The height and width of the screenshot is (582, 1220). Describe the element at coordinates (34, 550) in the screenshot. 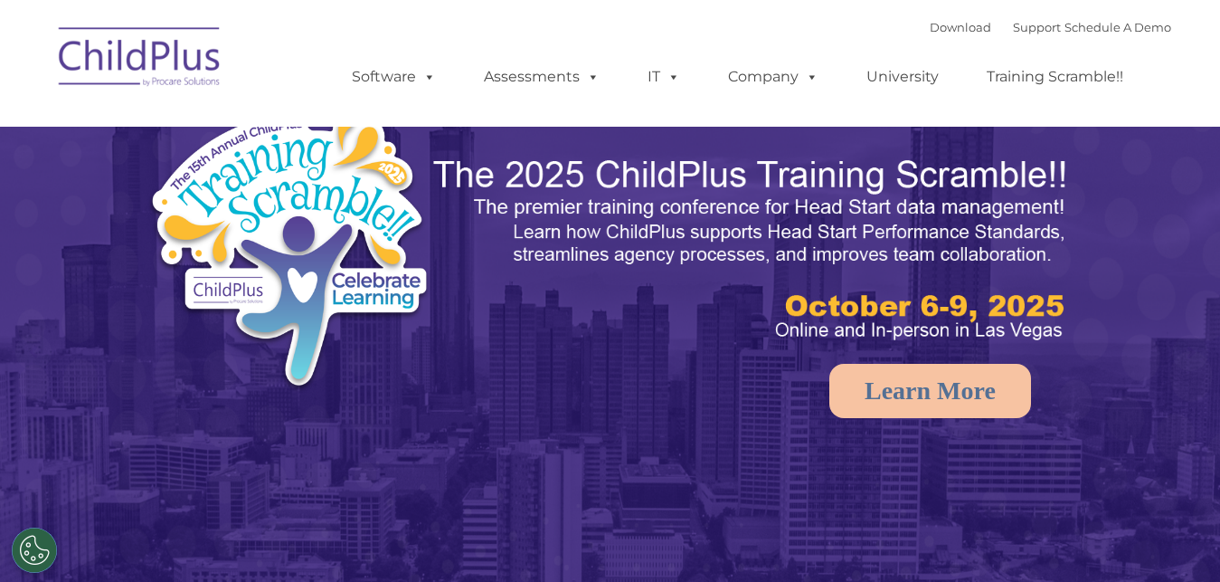

I see `button: Cookies Settings` at that location.